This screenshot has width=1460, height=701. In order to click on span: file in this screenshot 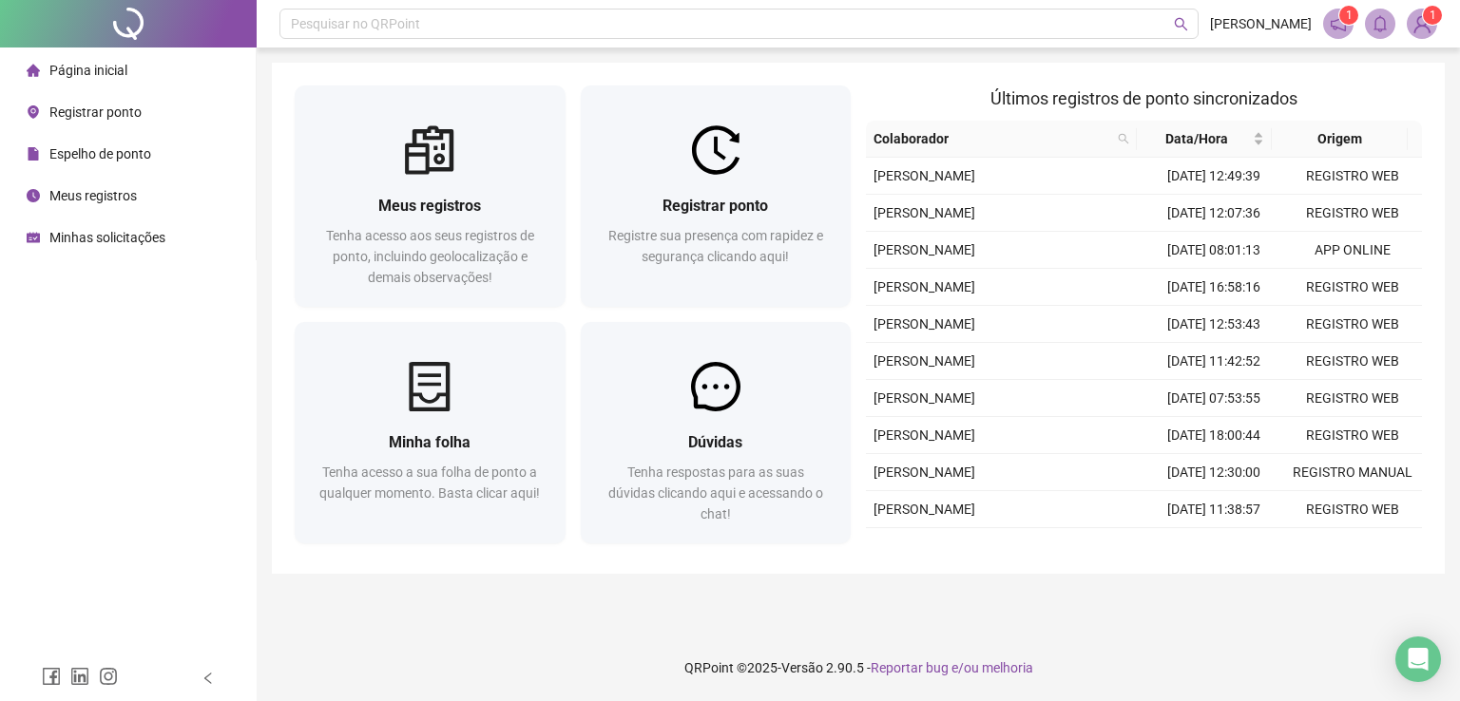, I will do `click(33, 154)`.